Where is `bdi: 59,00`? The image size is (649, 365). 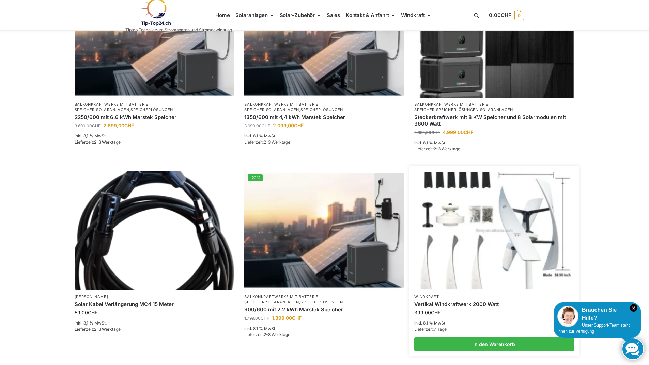
bdi: 59,00 is located at coordinates (86, 313).